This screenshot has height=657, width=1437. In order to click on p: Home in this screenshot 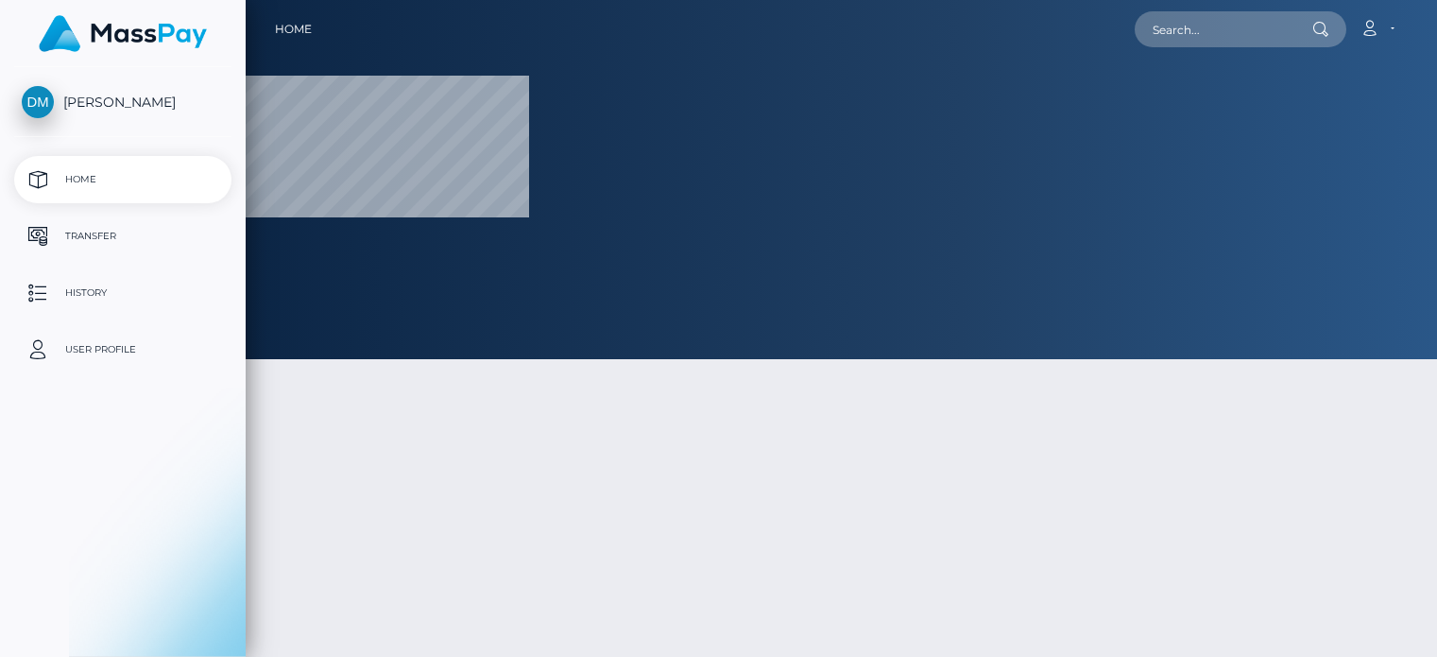, I will do `click(123, 179)`.